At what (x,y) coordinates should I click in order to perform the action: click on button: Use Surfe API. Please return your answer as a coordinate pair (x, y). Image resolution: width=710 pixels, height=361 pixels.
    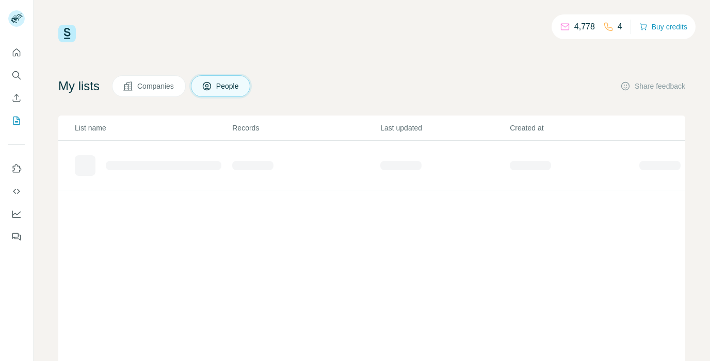
    Looking at the image, I should click on (17, 191).